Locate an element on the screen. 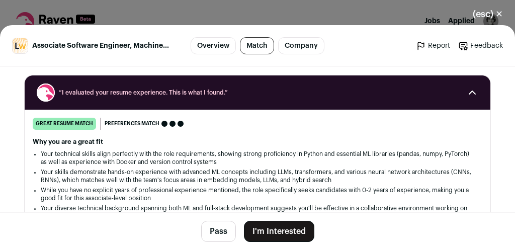 Image resolution: width=515 pixels, height=250 pixels. button: Pass is located at coordinates (218, 231).